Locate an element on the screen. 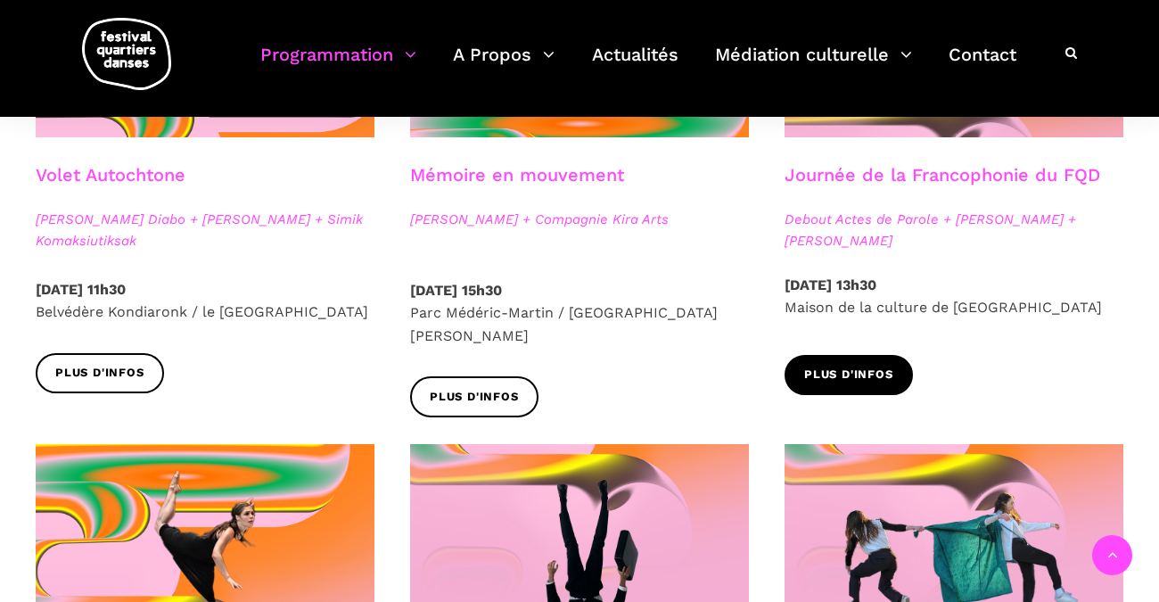 The height and width of the screenshot is (602, 1159). a: Médiation culturelle is located at coordinates (813, 65).